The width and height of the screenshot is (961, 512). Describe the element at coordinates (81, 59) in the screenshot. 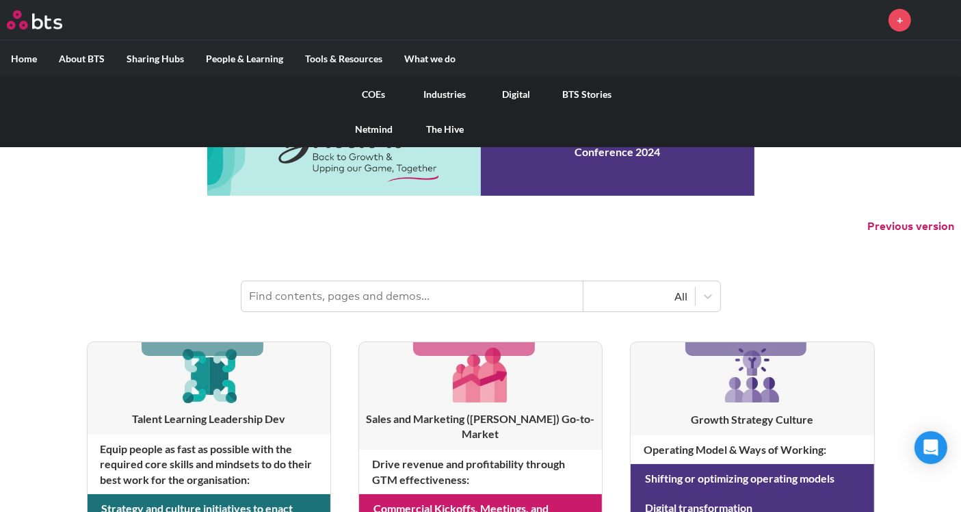

I see `label: About BTS` at that location.